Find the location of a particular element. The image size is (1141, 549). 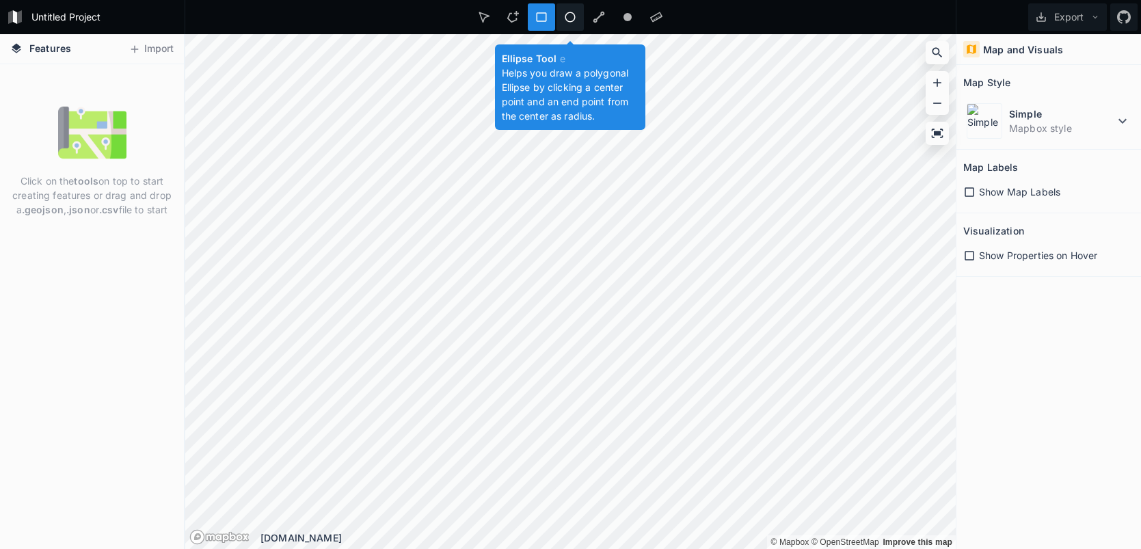

button: Export is located at coordinates (1067, 17).